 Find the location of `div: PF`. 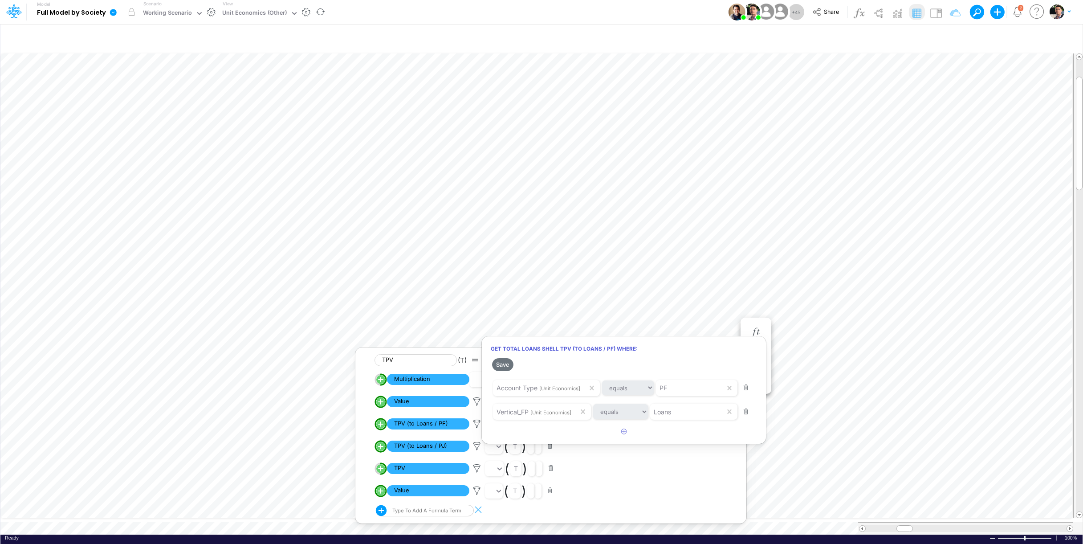

div: PF is located at coordinates (663, 387).